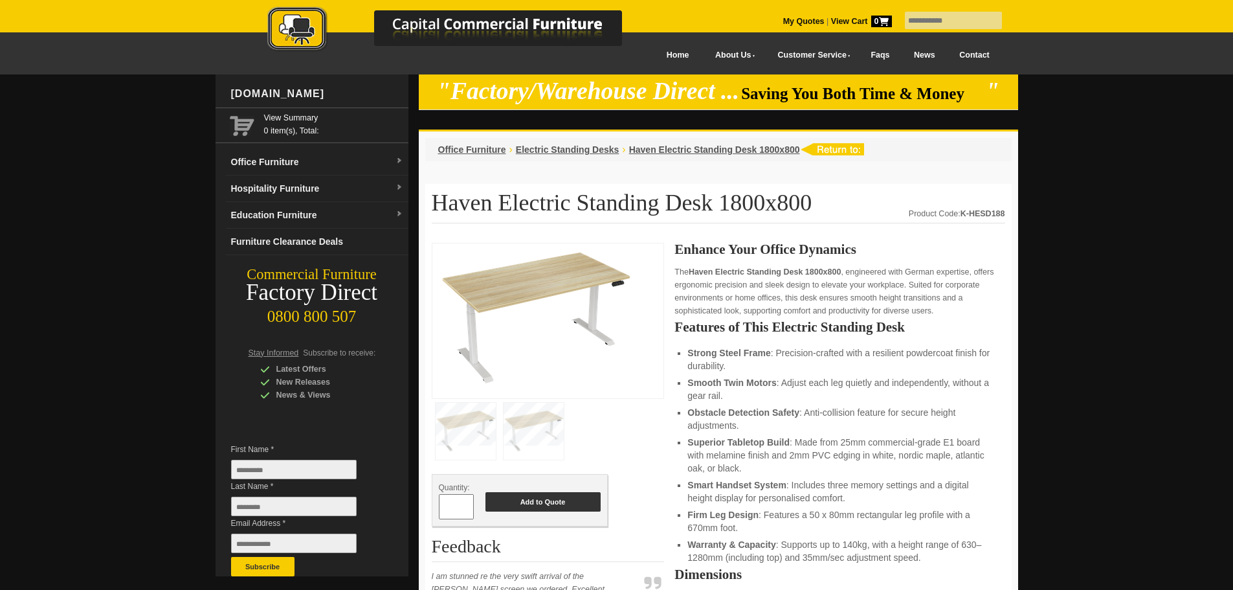 Image resolution: width=1233 pixels, height=590 pixels. What do you see at coordinates (304, 486) in the screenshot?
I see `span: Last Name *` at bounding box center [304, 486].